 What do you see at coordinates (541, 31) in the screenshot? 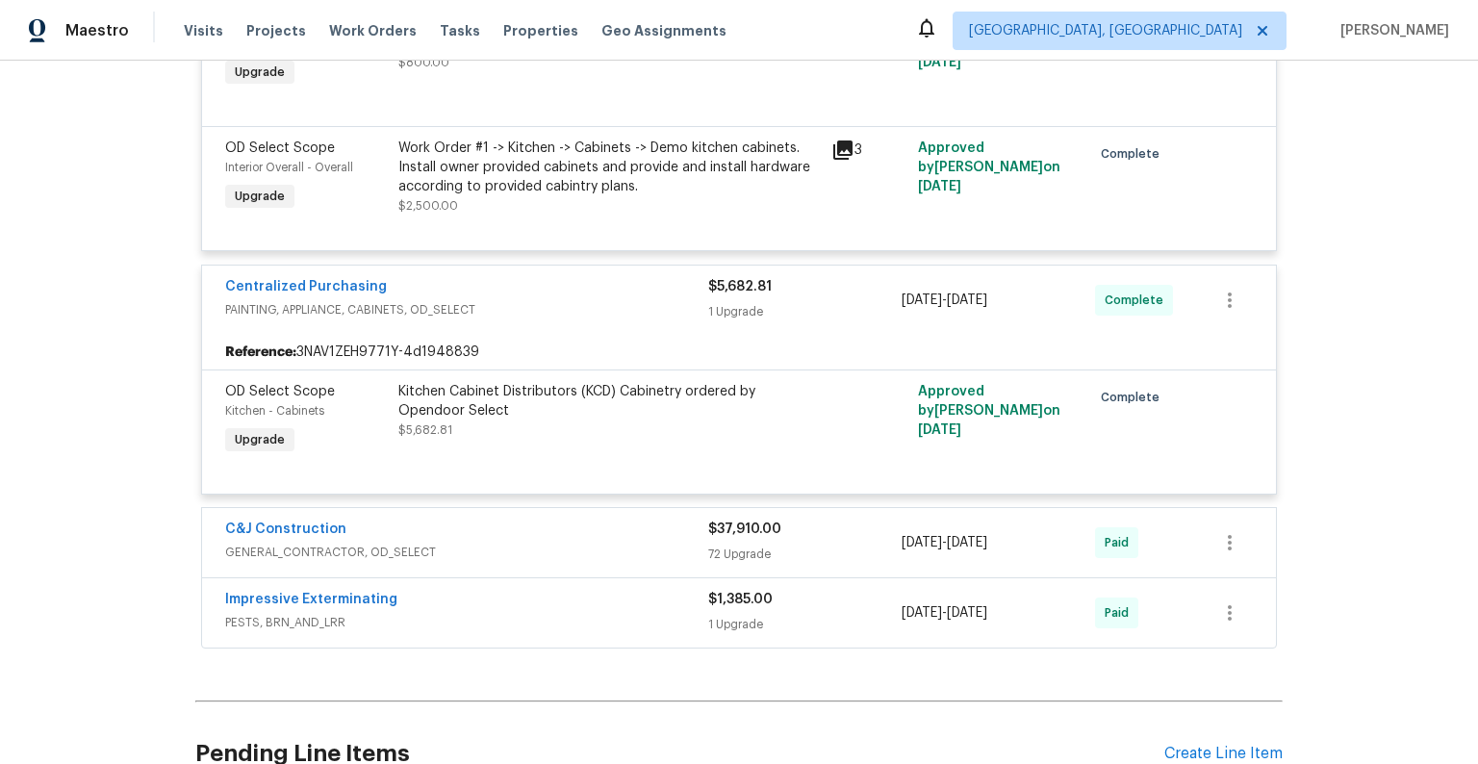
I see `span: Properties` at bounding box center [541, 31].